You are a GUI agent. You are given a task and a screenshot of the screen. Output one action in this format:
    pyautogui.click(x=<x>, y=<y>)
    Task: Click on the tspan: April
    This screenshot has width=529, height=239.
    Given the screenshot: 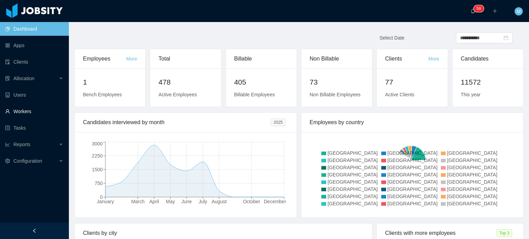 What is the action you would take?
    pyautogui.click(x=154, y=202)
    